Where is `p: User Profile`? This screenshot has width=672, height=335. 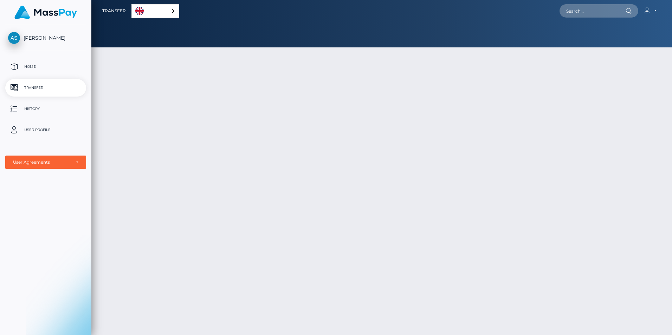
p: User Profile is located at coordinates (46, 130).